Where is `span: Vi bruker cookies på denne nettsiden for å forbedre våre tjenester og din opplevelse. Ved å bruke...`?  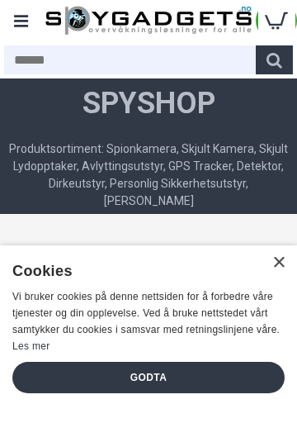
span: Vi bruker cookies på denne nettsiden for å forbedre våre tjenester og din opplevelse. Ved å bruke... is located at coordinates (146, 313).